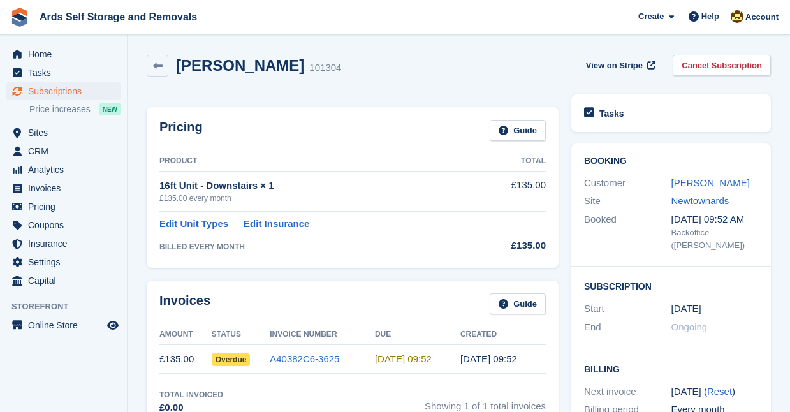 Image resolution: width=790 pixels, height=412 pixels. What do you see at coordinates (66, 151) in the screenshot?
I see `span: CRM` at bounding box center [66, 151].